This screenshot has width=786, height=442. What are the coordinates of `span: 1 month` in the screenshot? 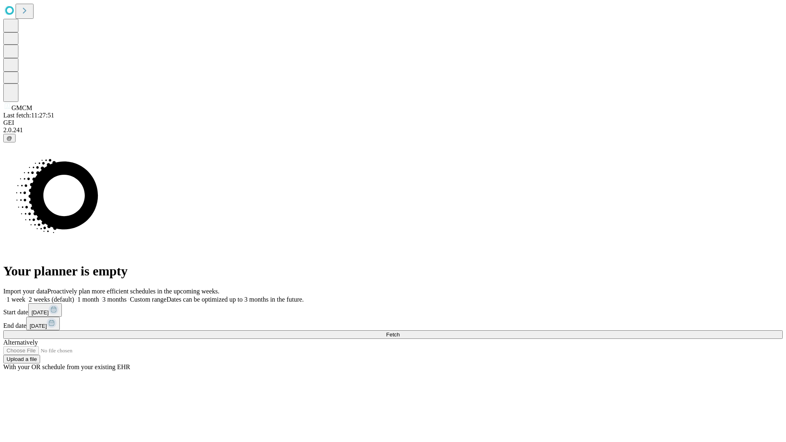 It's located at (88, 299).